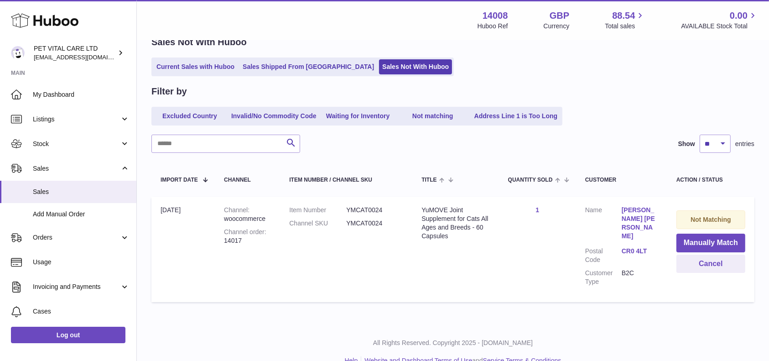  I want to click on span: Total sales, so click(625, 26).